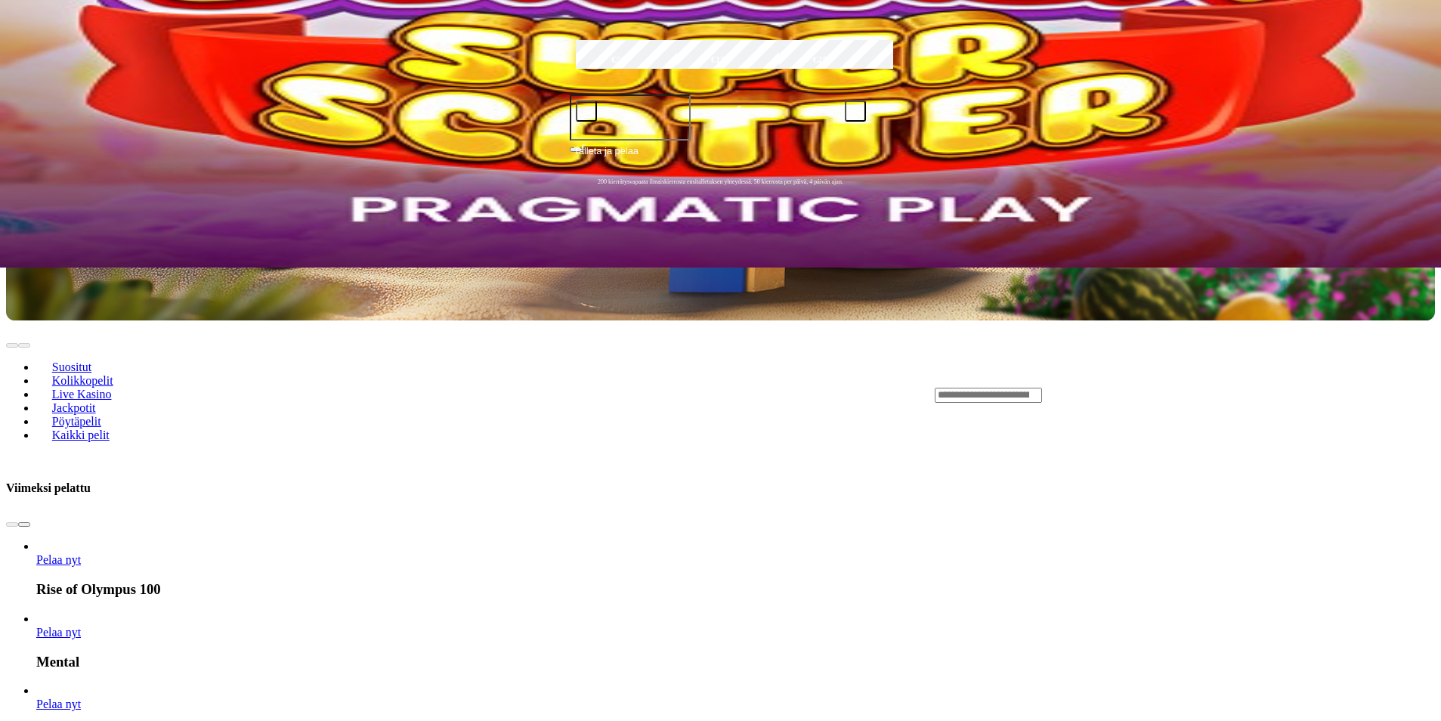 The height and width of the screenshot is (721, 1441). I want to click on button: minus icon, so click(587, 111).